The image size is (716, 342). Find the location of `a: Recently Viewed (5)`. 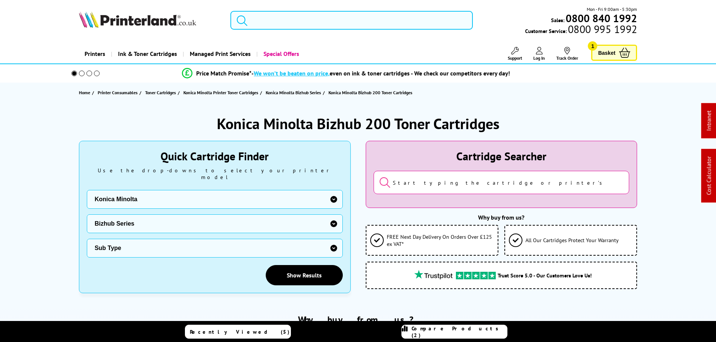

a: Recently Viewed (5) is located at coordinates (238, 332).